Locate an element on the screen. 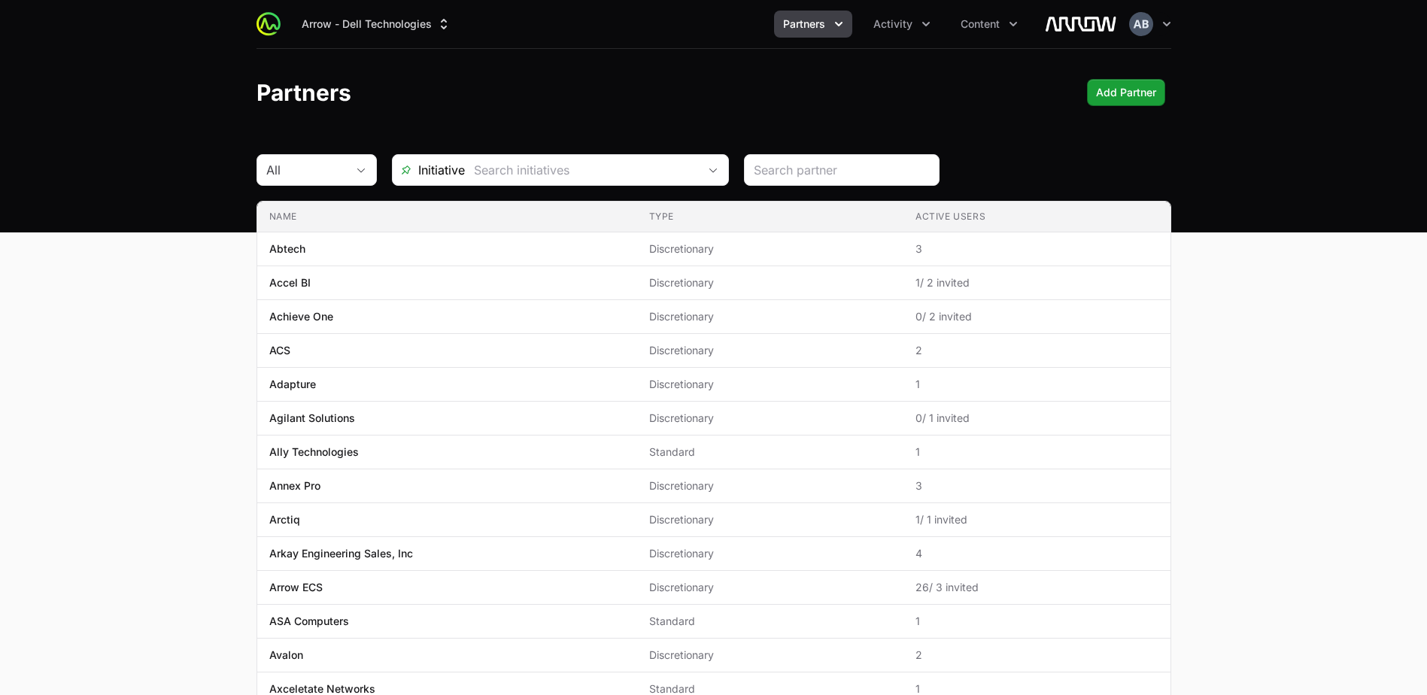 The width and height of the screenshot is (1427, 695). div: Content menu is located at coordinates (989, 24).